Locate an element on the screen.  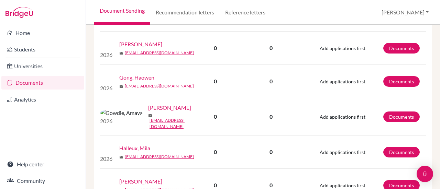
a: Halleux, Mila is located at coordinates (135, 183).